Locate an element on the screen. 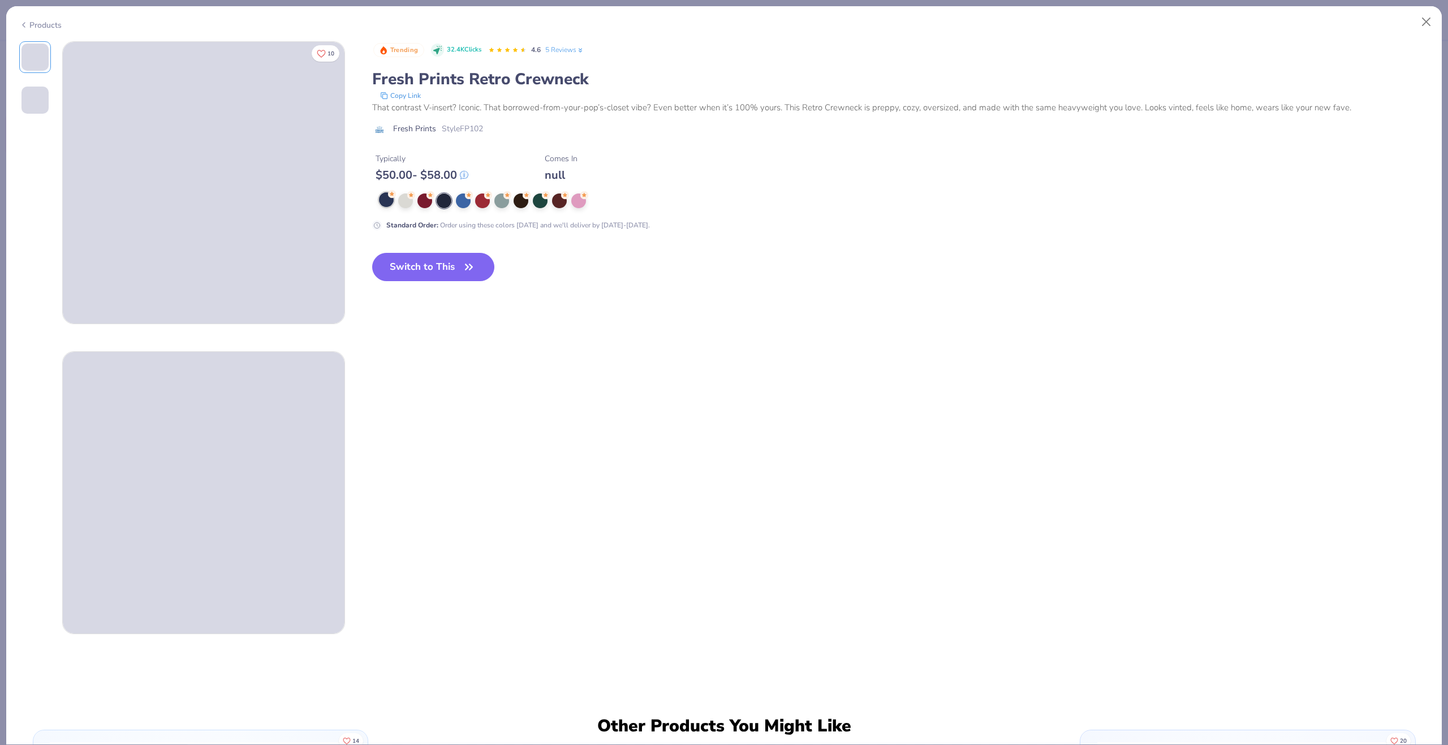 The height and width of the screenshot is (745, 1448). img: brand logo is located at coordinates (380, 130).